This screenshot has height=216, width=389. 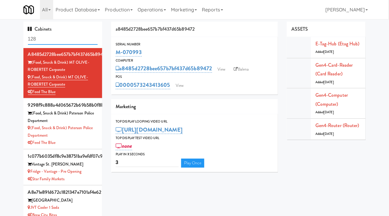 What do you see at coordinates (63, 105) in the screenshot?
I see `div: 9298f9c888a4d065672b69b58b0f8b2d` at bounding box center [63, 105].